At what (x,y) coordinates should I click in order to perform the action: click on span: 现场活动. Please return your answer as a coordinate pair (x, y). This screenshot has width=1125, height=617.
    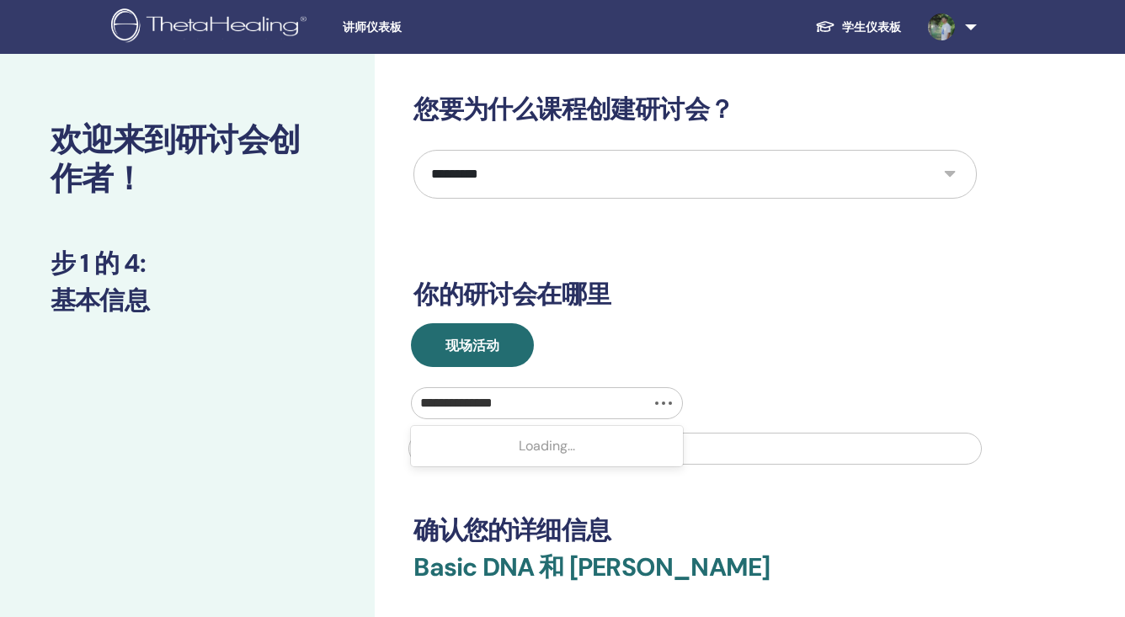
    Looking at the image, I should click on (472, 345).